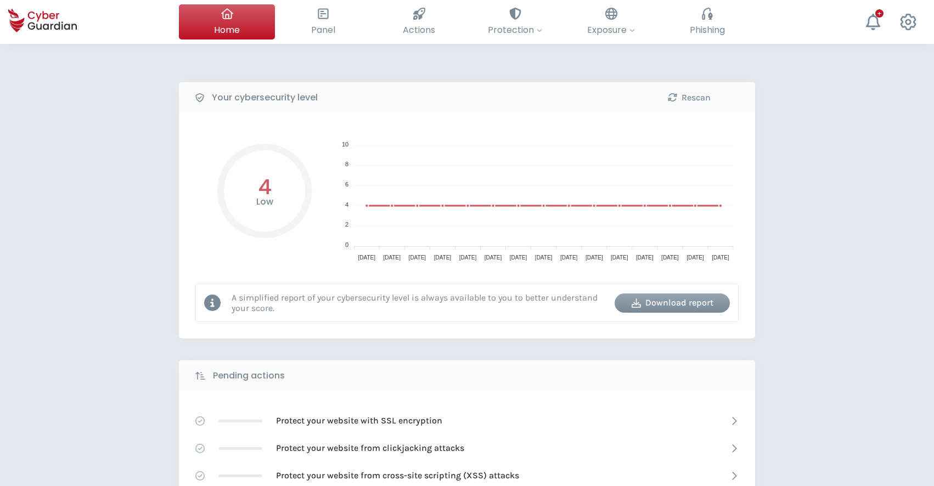  What do you see at coordinates (707, 22) in the screenshot?
I see `button: Phishing` at bounding box center [707, 22].